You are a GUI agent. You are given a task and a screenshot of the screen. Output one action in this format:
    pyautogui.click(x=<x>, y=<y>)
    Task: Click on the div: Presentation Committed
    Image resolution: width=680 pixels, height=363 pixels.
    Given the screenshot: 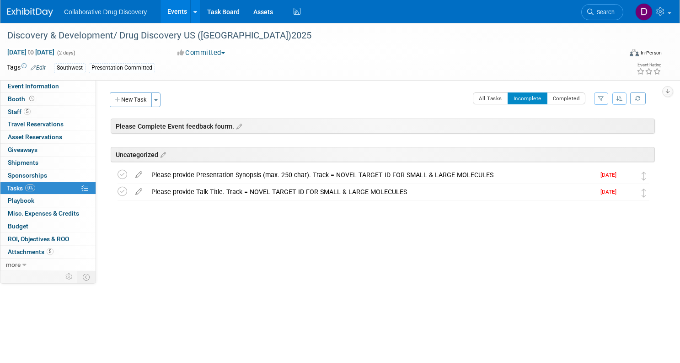 What is the action you would take?
    pyautogui.click(x=122, y=68)
    